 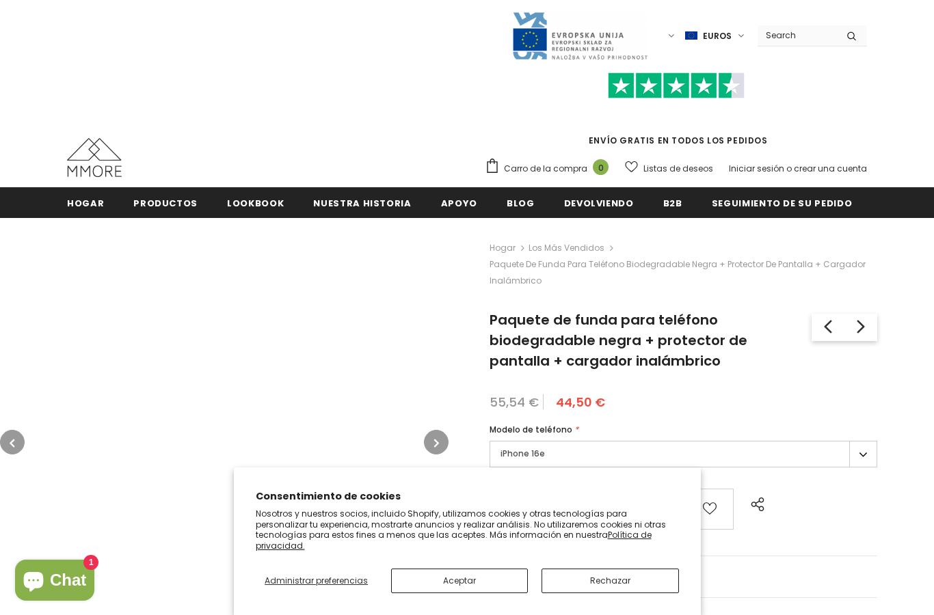 What do you see at coordinates (55, 582) in the screenshot?
I see `inbox-online-store-chat: Shopify online store chat` at bounding box center [55, 582].